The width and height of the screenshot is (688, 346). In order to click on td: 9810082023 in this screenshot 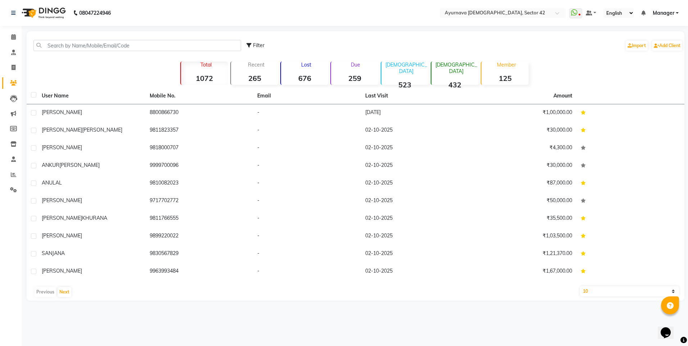, I will do `click(199, 183)`.